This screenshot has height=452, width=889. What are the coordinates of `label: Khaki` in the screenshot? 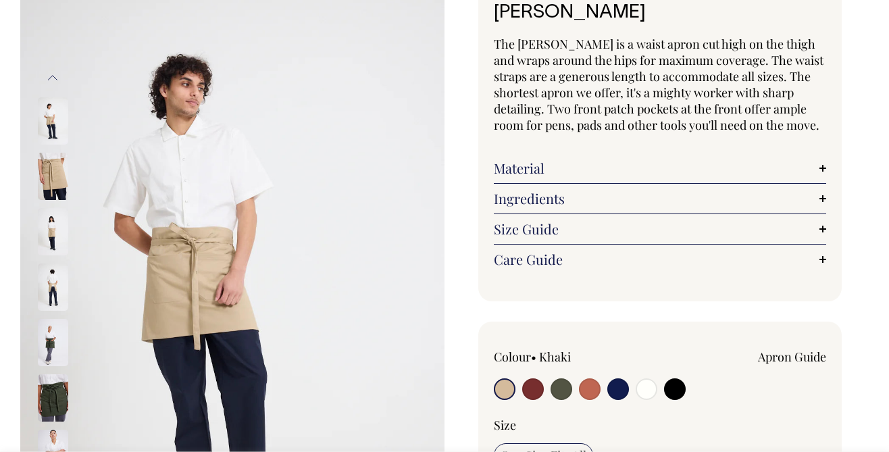 It's located at (555, 357).